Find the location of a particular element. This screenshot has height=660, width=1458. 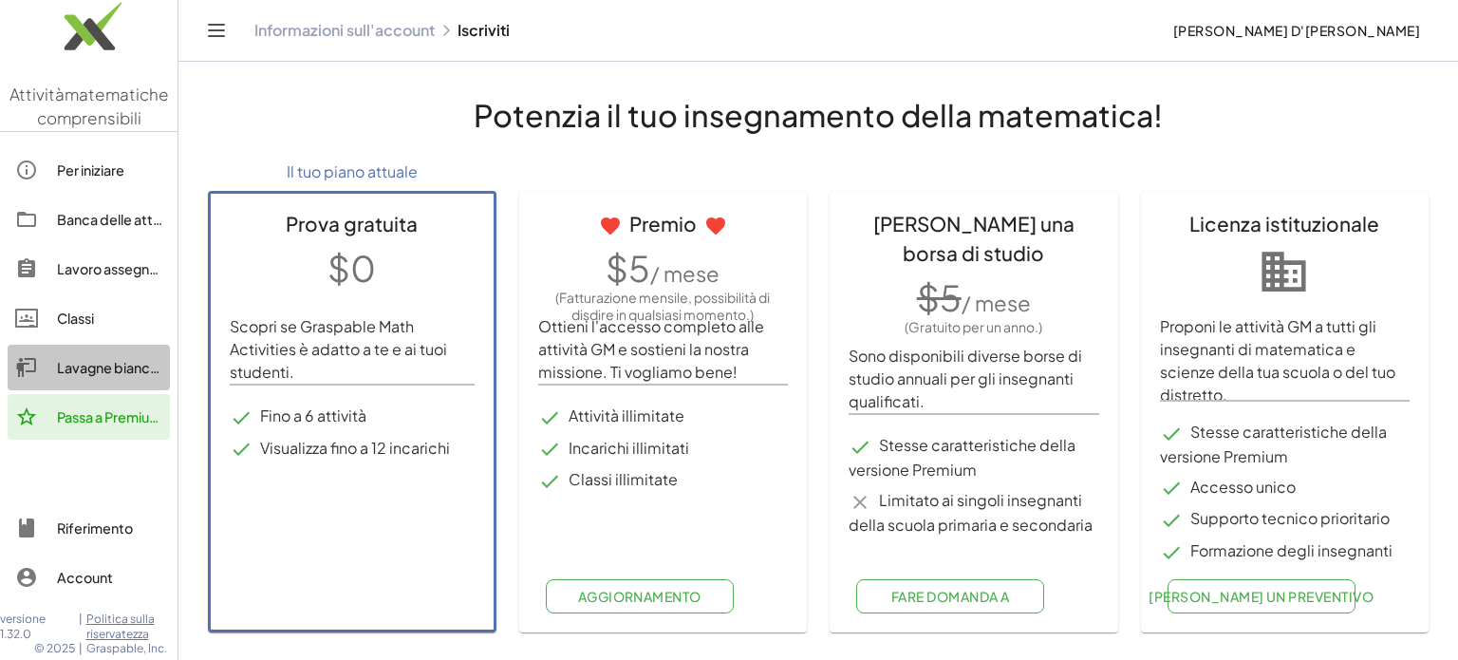

a: Riferimento is located at coordinates (88, 528).